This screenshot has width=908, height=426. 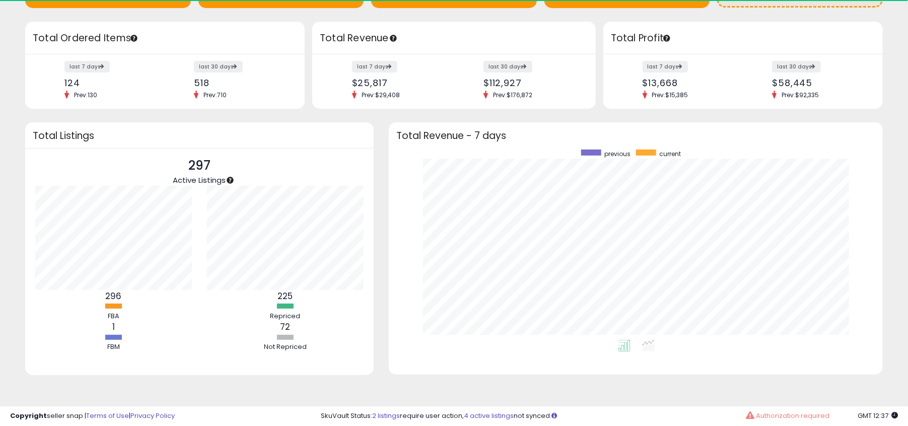 What do you see at coordinates (454, 38) in the screenshot?
I see `h3: Total Revenue` at bounding box center [454, 38].